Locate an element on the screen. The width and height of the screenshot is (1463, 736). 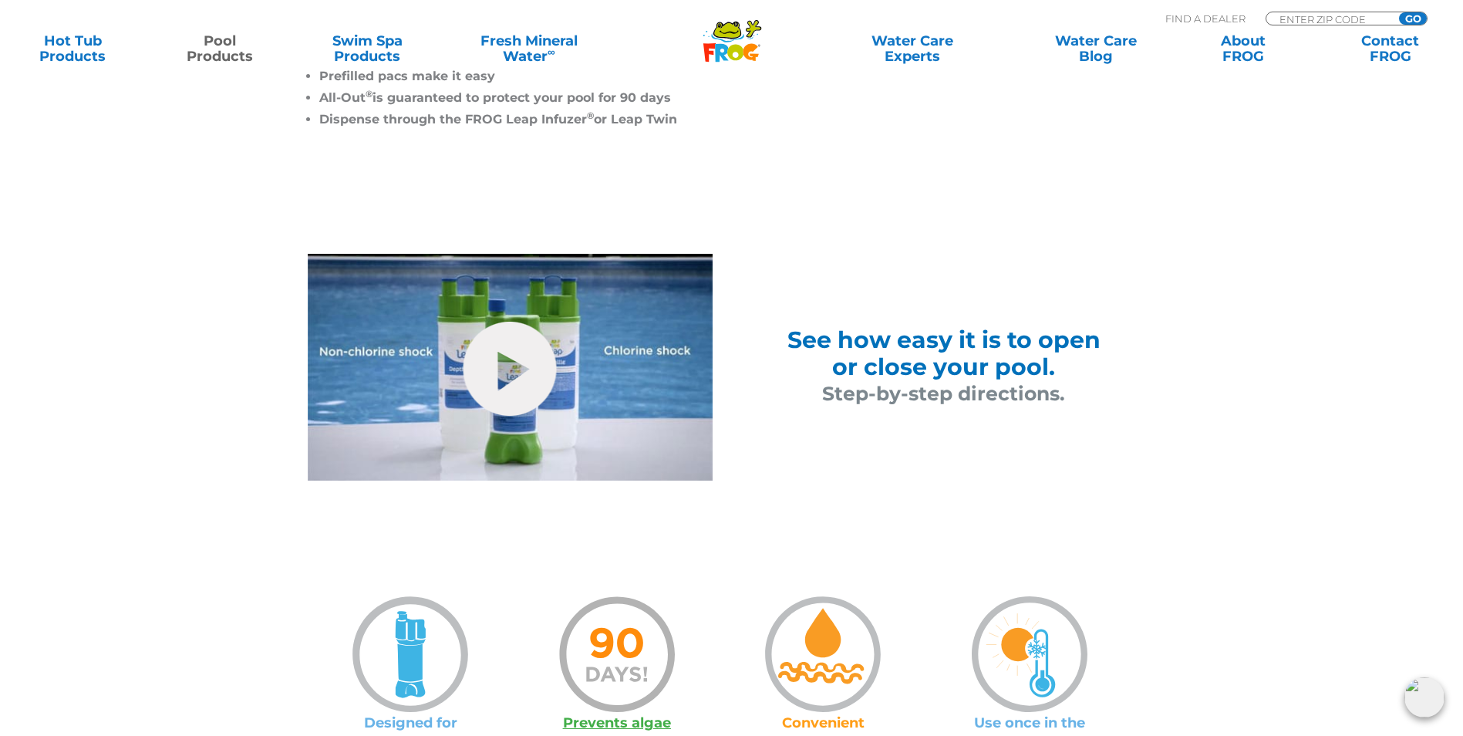
img: icon-spring-fall-v2 is located at coordinates (1029, 654).